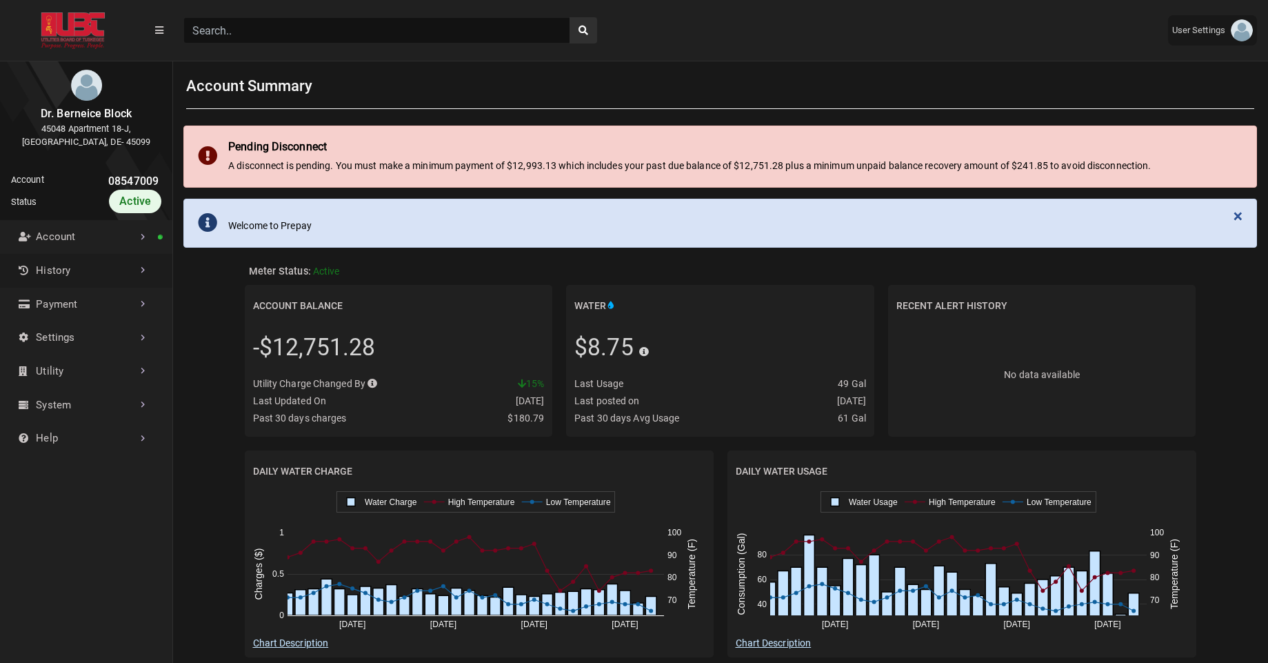 The image size is (1268, 663). Describe the element at coordinates (689, 165) in the screenshot. I see `div: A disconnect is pending. You must make a minimum payment of $12,993.13 which includes your past d...` at that location.